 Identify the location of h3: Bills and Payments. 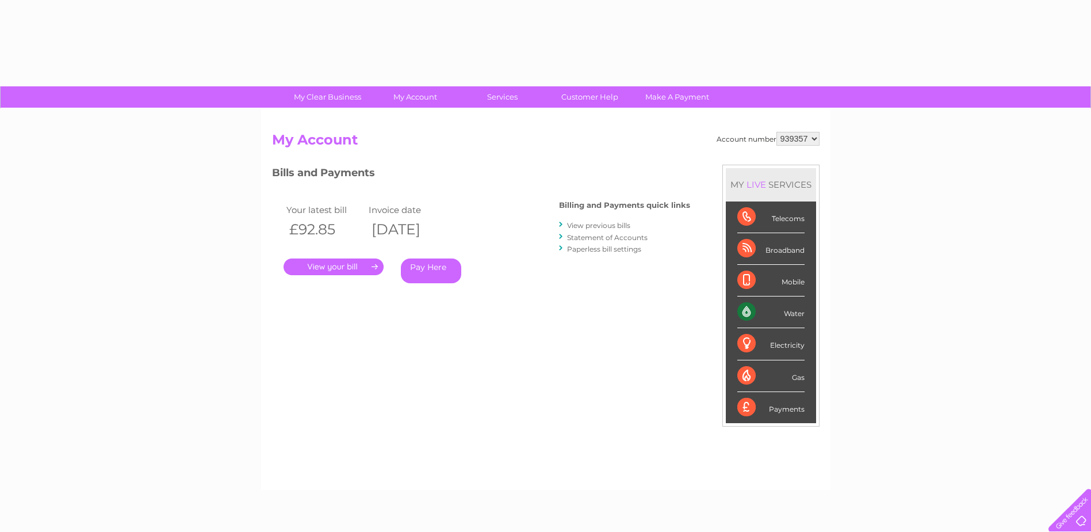
(481, 174).